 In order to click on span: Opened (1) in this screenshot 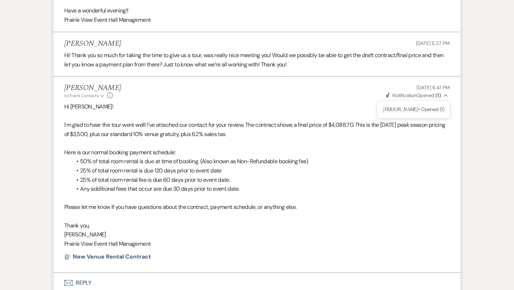, I will do `click(432, 109)`.